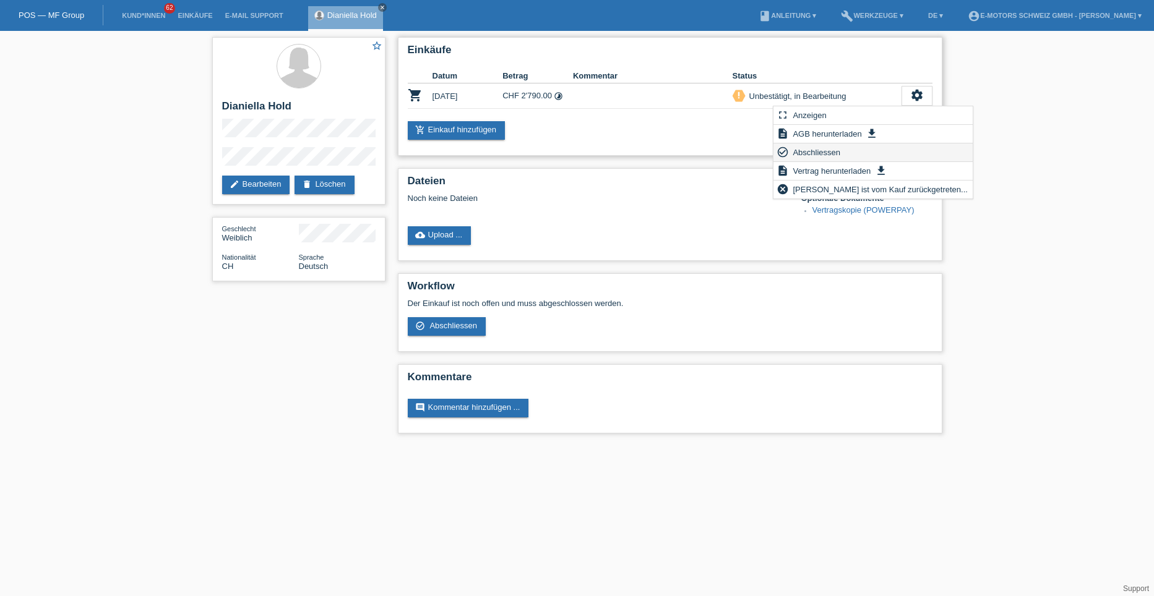  What do you see at coordinates (872, 134) in the screenshot?
I see `i: get_app` at bounding box center [872, 134].